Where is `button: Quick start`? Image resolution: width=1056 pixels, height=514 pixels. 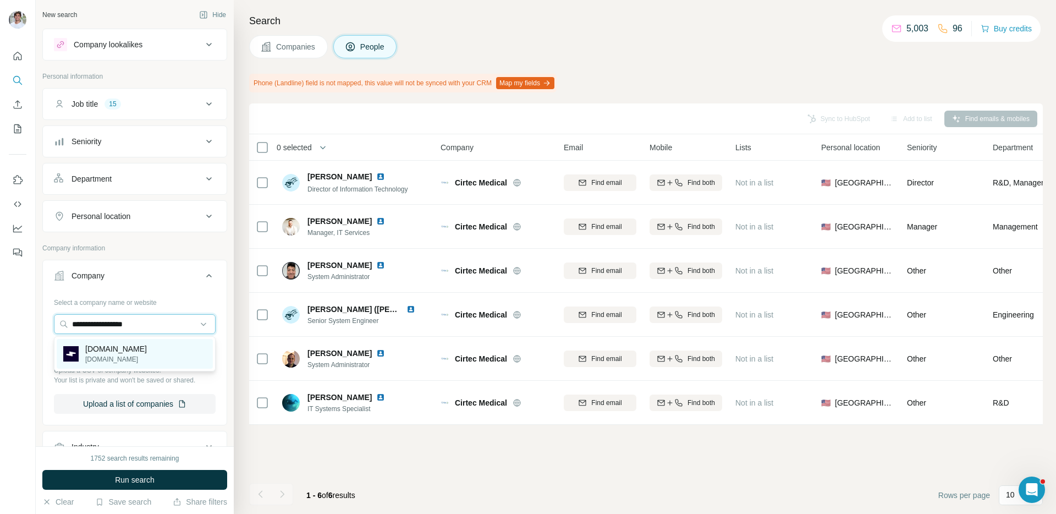
button: Quick start is located at coordinates (18, 56).